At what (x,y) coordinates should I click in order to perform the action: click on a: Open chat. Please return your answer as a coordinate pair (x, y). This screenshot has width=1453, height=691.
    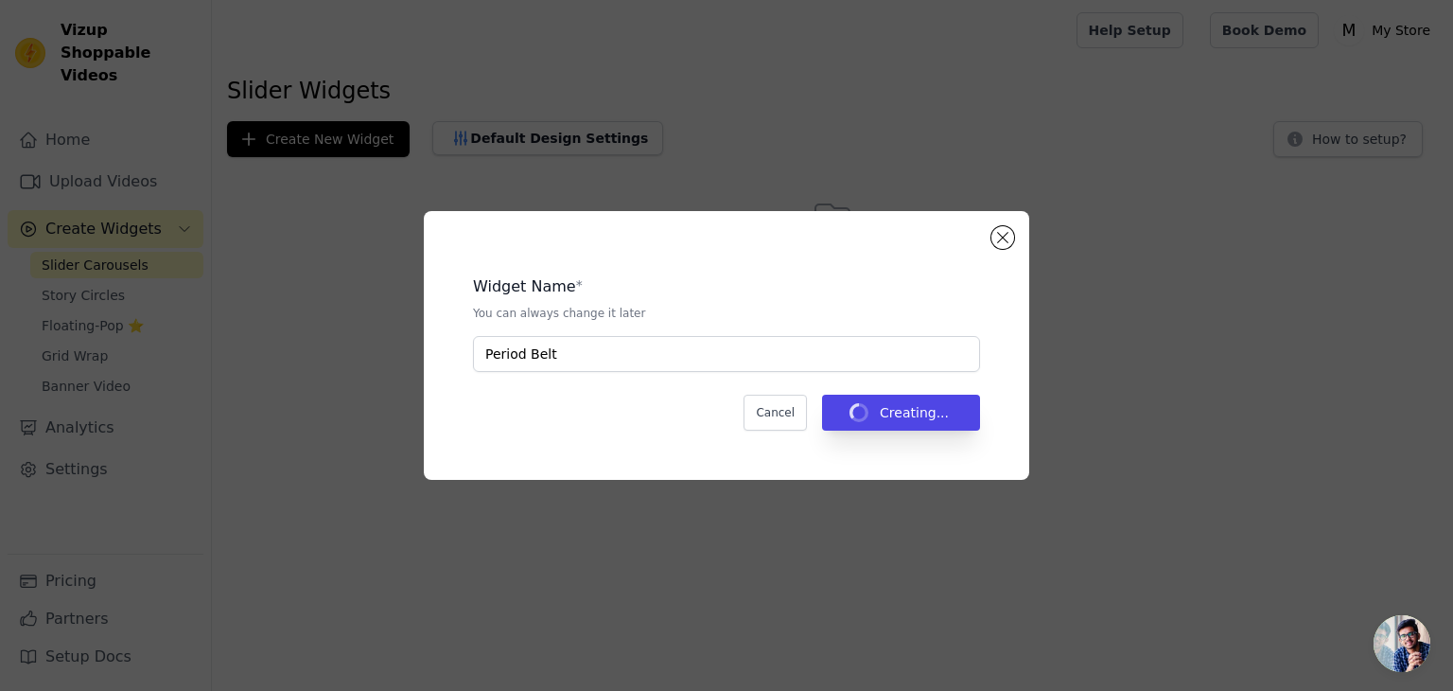
    Looking at the image, I should click on (1402, 643).